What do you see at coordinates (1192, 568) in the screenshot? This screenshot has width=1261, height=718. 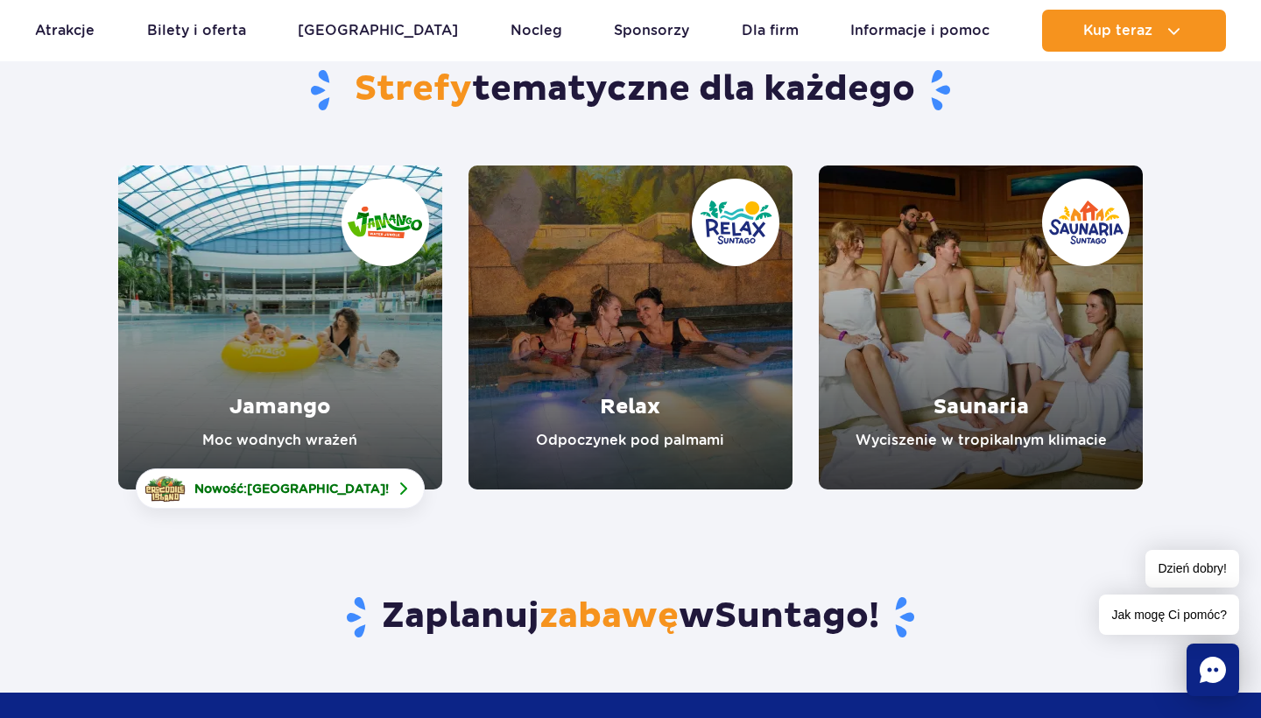 I see `span: Dzień dobry!` at bounding box center [1192, 568].